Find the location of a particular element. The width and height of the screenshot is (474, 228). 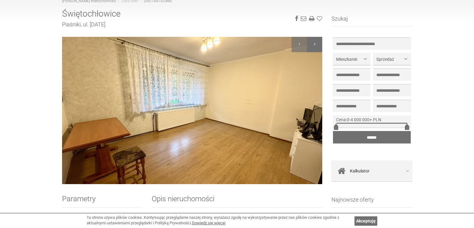

span: Kalkulator is located at coordinates (359, 171).